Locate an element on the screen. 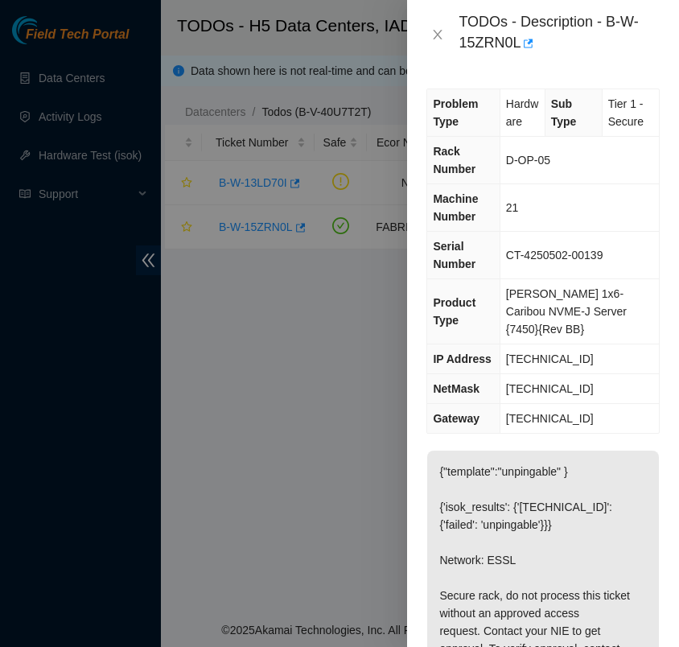 The width and height of the screenshot is (679, 647). span: Tier 1 - Secure is located at coordinates (626, 113).